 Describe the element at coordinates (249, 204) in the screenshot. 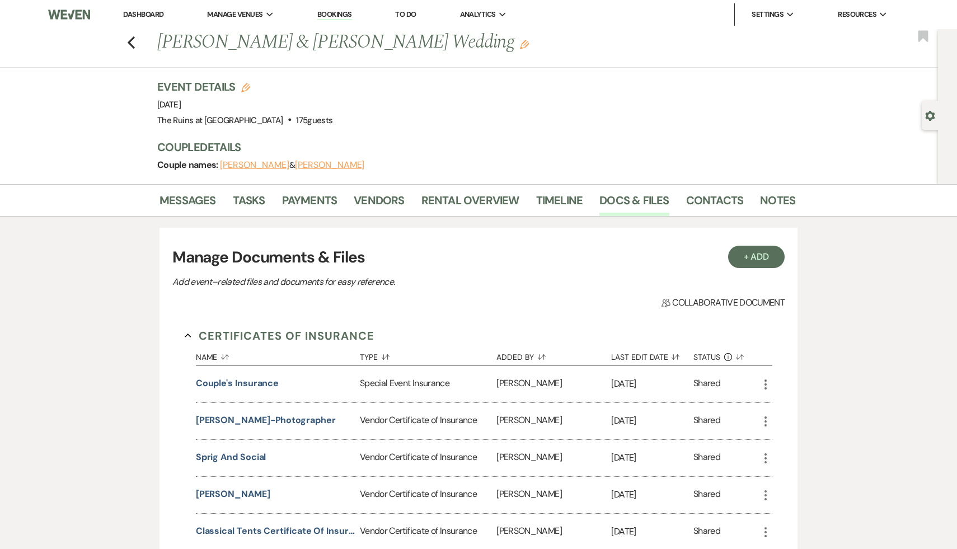

I see `a: Tasks` at that location.